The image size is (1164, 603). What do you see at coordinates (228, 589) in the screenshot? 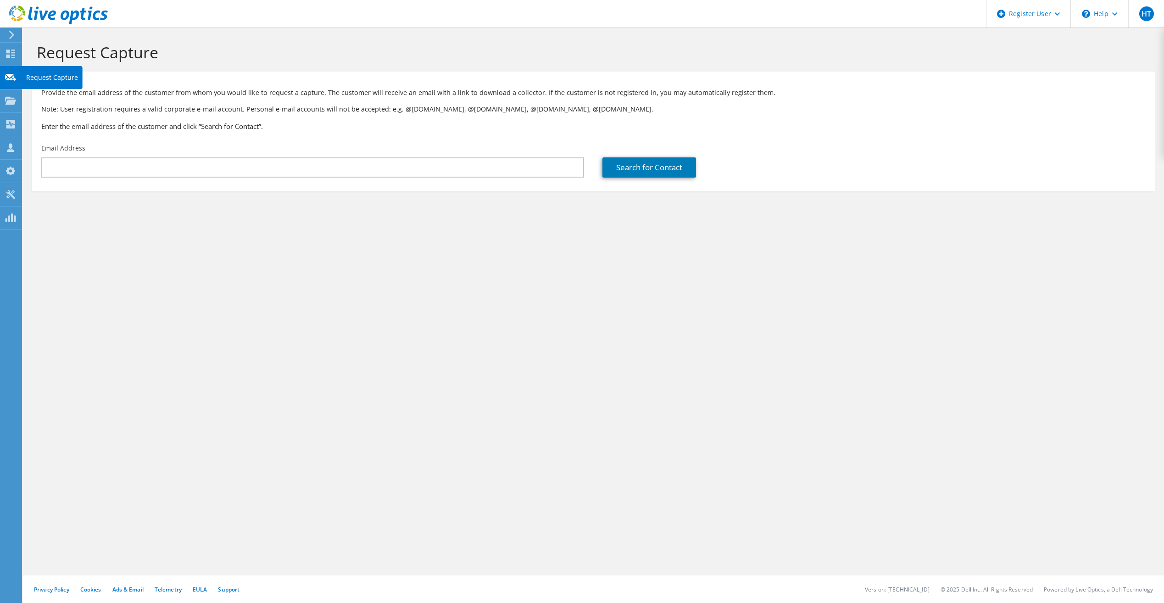
I see `a: Support` at bounding box center [228, 589].